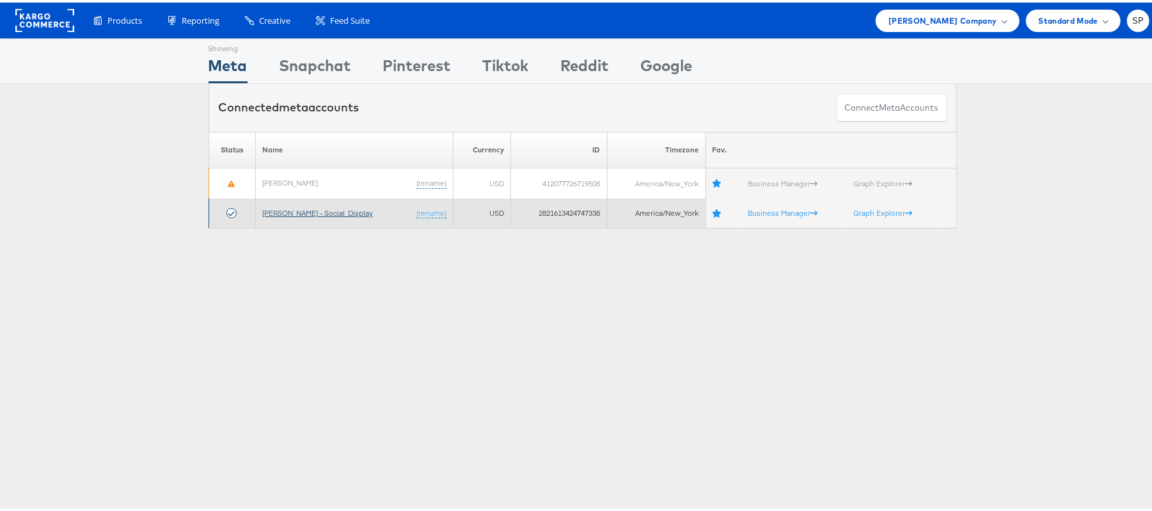 This screenshot has width=1152, height=511. What do you see at coordinates (350, 18) in the screenshot?
I see `span: Feed Suite` at bounding box center [350, 18].